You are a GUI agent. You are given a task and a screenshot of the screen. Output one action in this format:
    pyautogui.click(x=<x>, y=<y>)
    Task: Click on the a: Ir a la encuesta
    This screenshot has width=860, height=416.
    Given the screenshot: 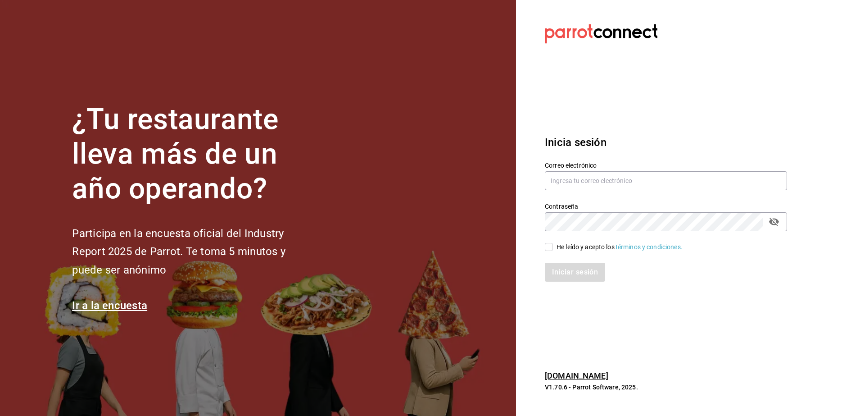 What is the action you would take?
    pyautogui.click(x=109, y=305)
    